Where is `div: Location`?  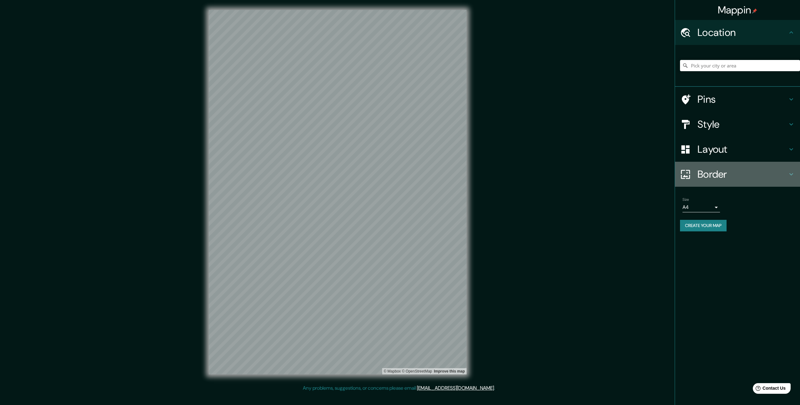
div: Location is located at coordinates (737, 32).